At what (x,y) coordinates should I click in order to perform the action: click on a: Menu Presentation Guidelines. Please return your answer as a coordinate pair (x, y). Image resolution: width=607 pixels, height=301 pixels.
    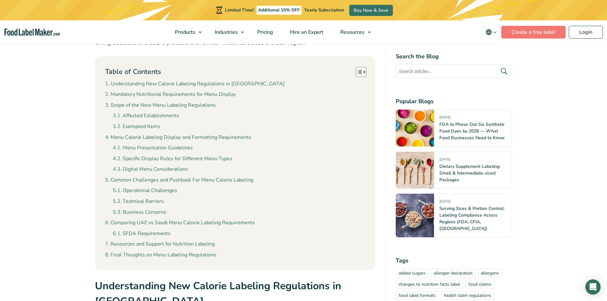
    Looking at the image, I should click on (153, 148).